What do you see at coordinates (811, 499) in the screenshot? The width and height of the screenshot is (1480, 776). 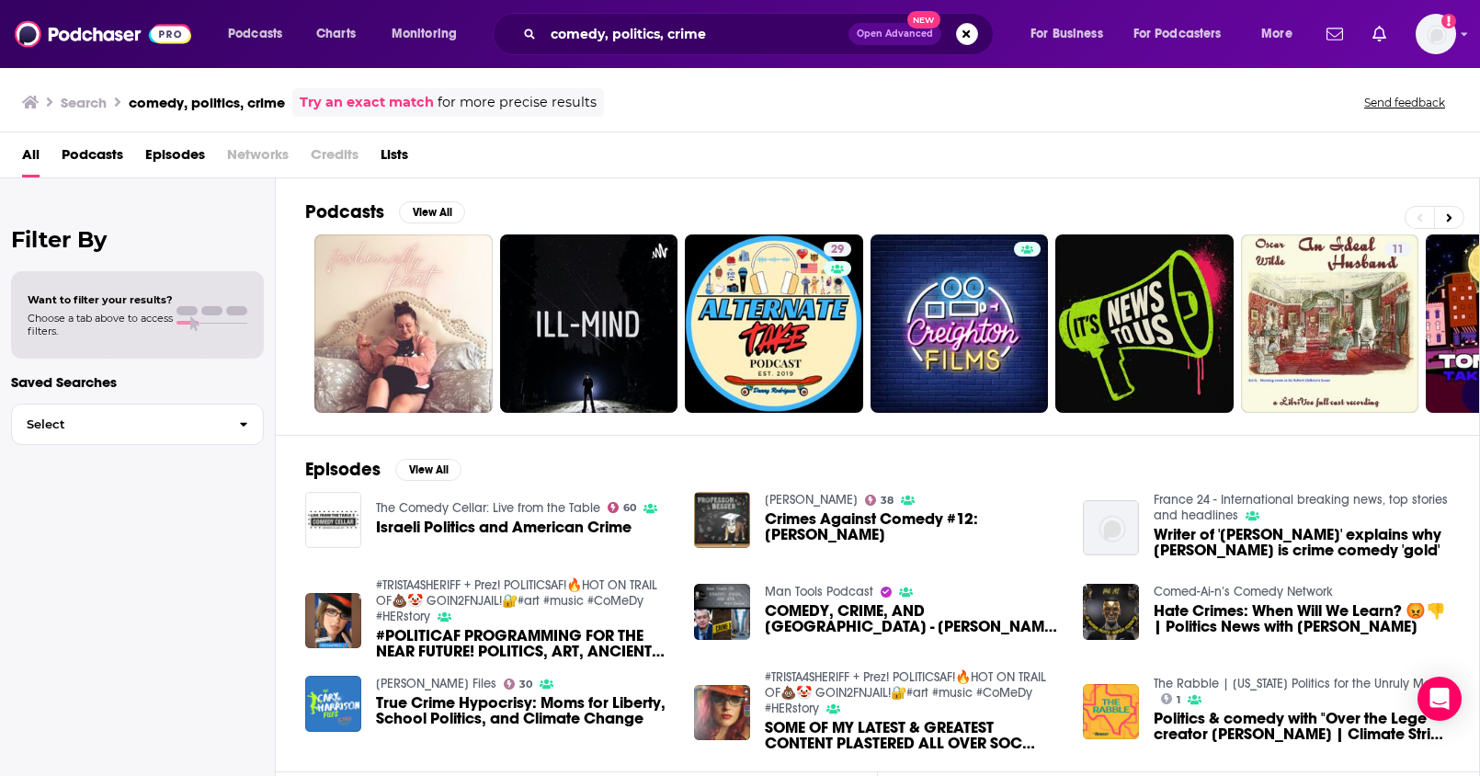 I see `a: Professor Besser` at bounding box center [811, 499].